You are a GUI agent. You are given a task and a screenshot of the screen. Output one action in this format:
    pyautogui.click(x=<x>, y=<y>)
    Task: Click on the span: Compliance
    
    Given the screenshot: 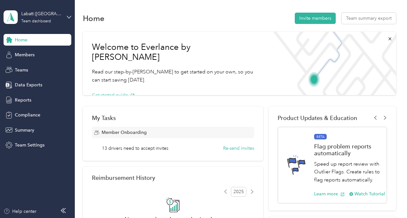 What is the action you would take?
    pyautogui.click(x=27, y=115)
    